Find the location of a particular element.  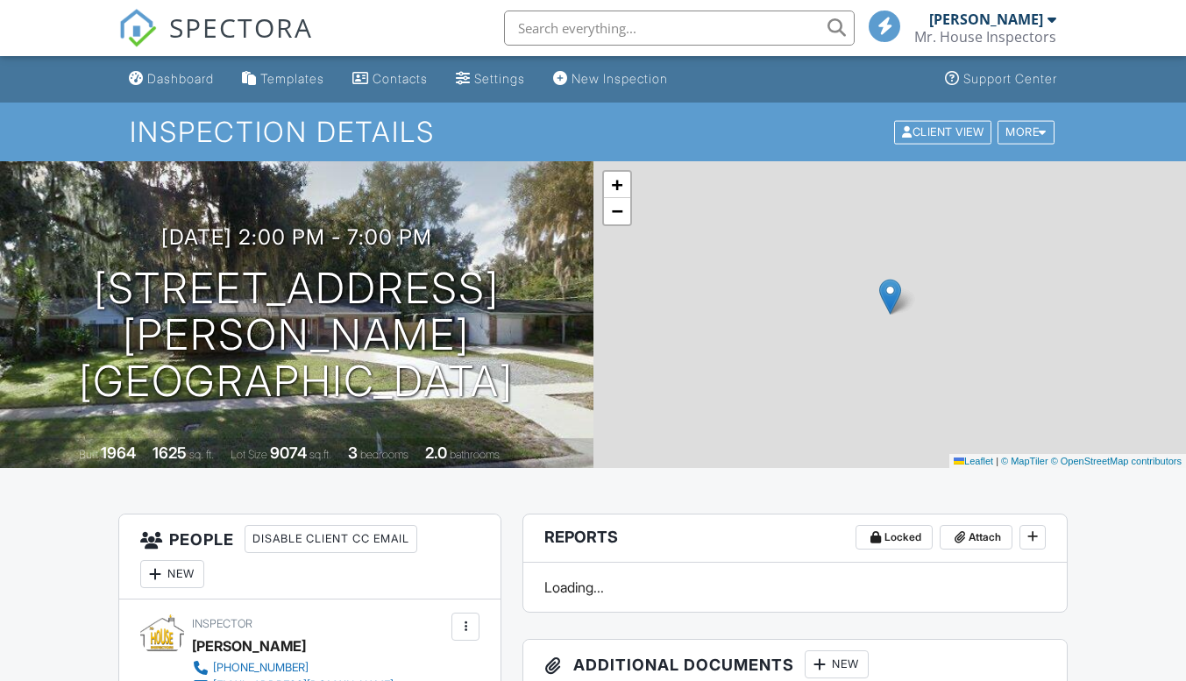

div: Disable Client CC Email is located at coordinates (331, 539).